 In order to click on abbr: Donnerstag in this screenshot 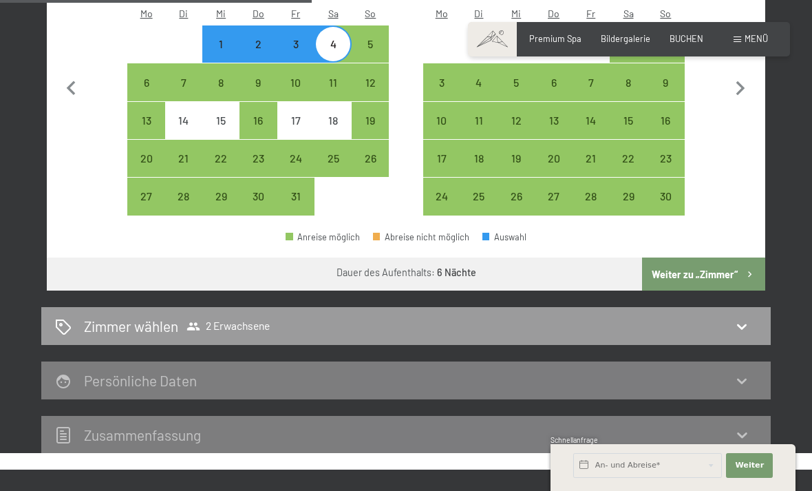, I will do `click(553, 13)`.